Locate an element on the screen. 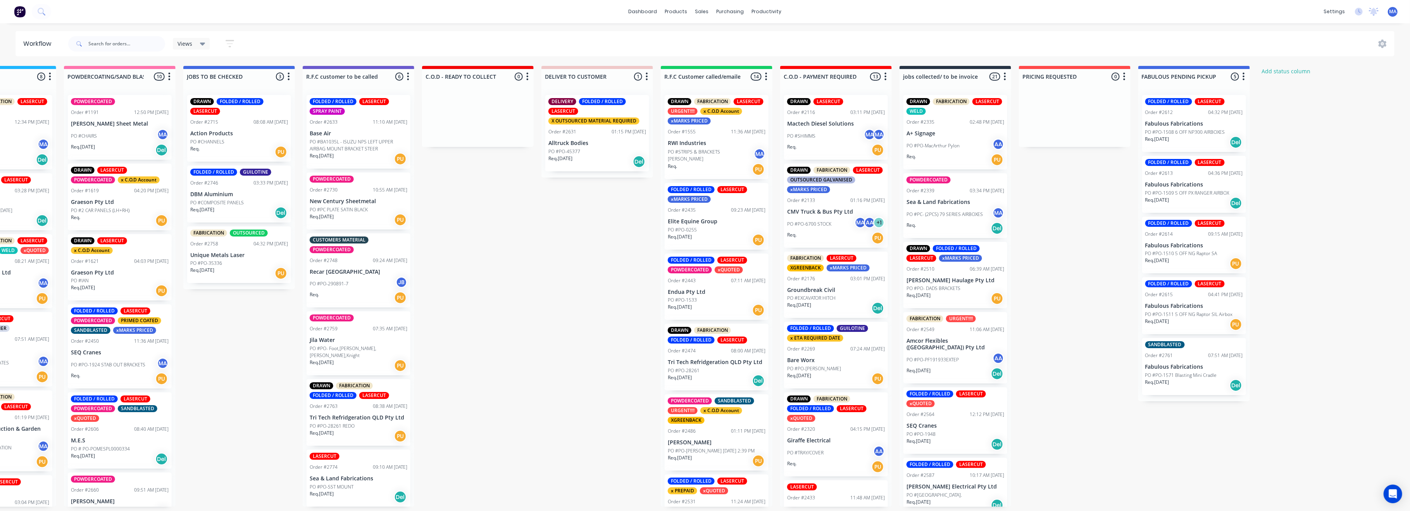 This screenshot has height=511, width=1410. p: Jila Water is located at coordinates (359, 340).